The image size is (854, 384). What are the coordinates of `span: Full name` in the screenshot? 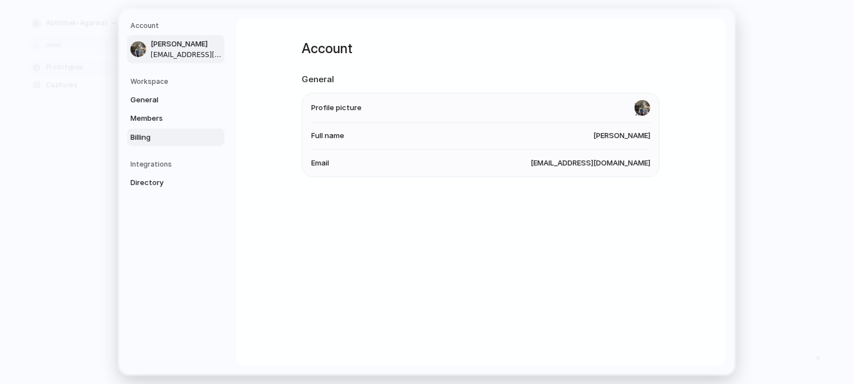 It's located at (327, 136).